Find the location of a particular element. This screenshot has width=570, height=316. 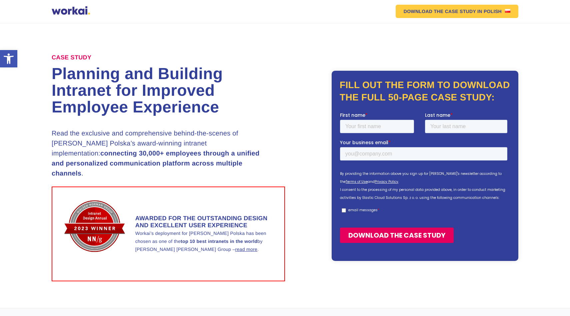

a: Terms of Use is located at coordinates (17, 70).